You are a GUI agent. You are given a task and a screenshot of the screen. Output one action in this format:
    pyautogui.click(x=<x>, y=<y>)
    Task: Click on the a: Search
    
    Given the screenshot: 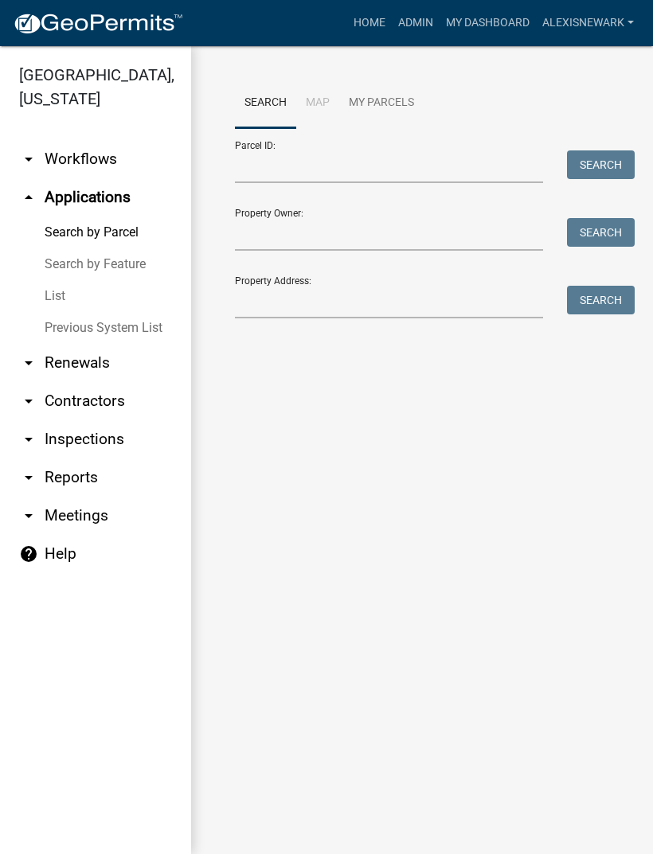 What is the action you would take?
    pyautogui.click(x=265, y=103)
    